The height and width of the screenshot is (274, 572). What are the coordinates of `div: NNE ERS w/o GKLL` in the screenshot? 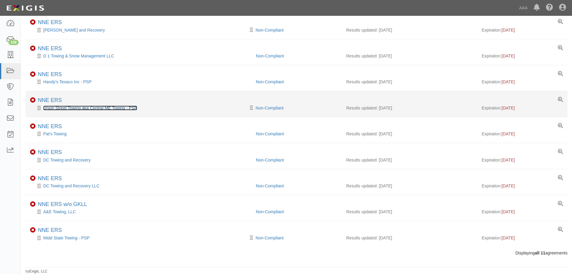 It's located at (62, 204).